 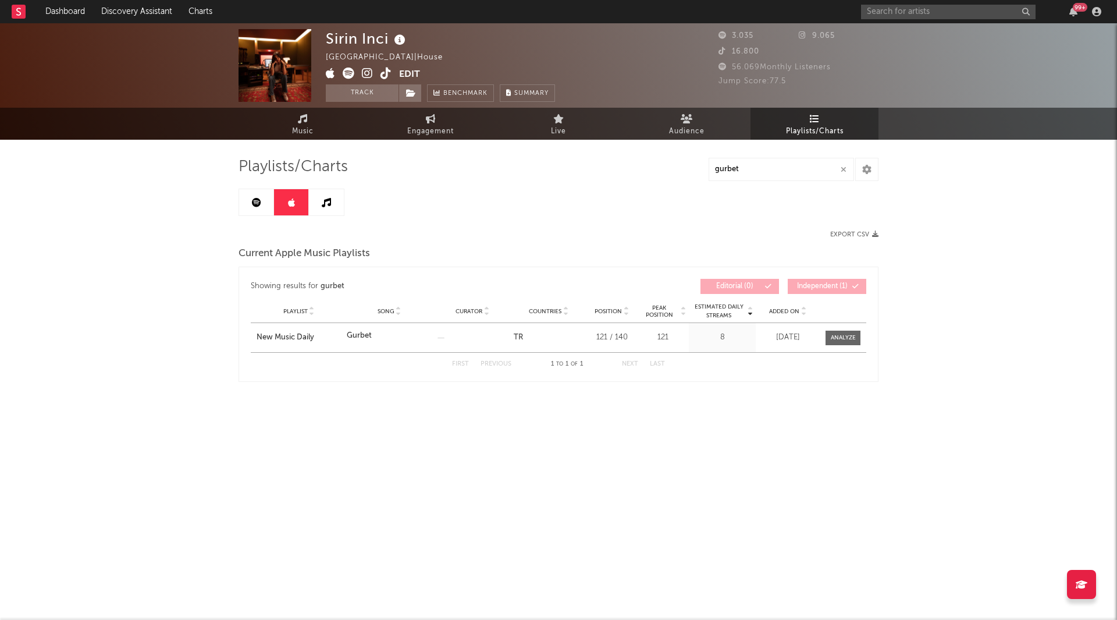 I want to click on a: Engagement, so click(x=431, y=123).